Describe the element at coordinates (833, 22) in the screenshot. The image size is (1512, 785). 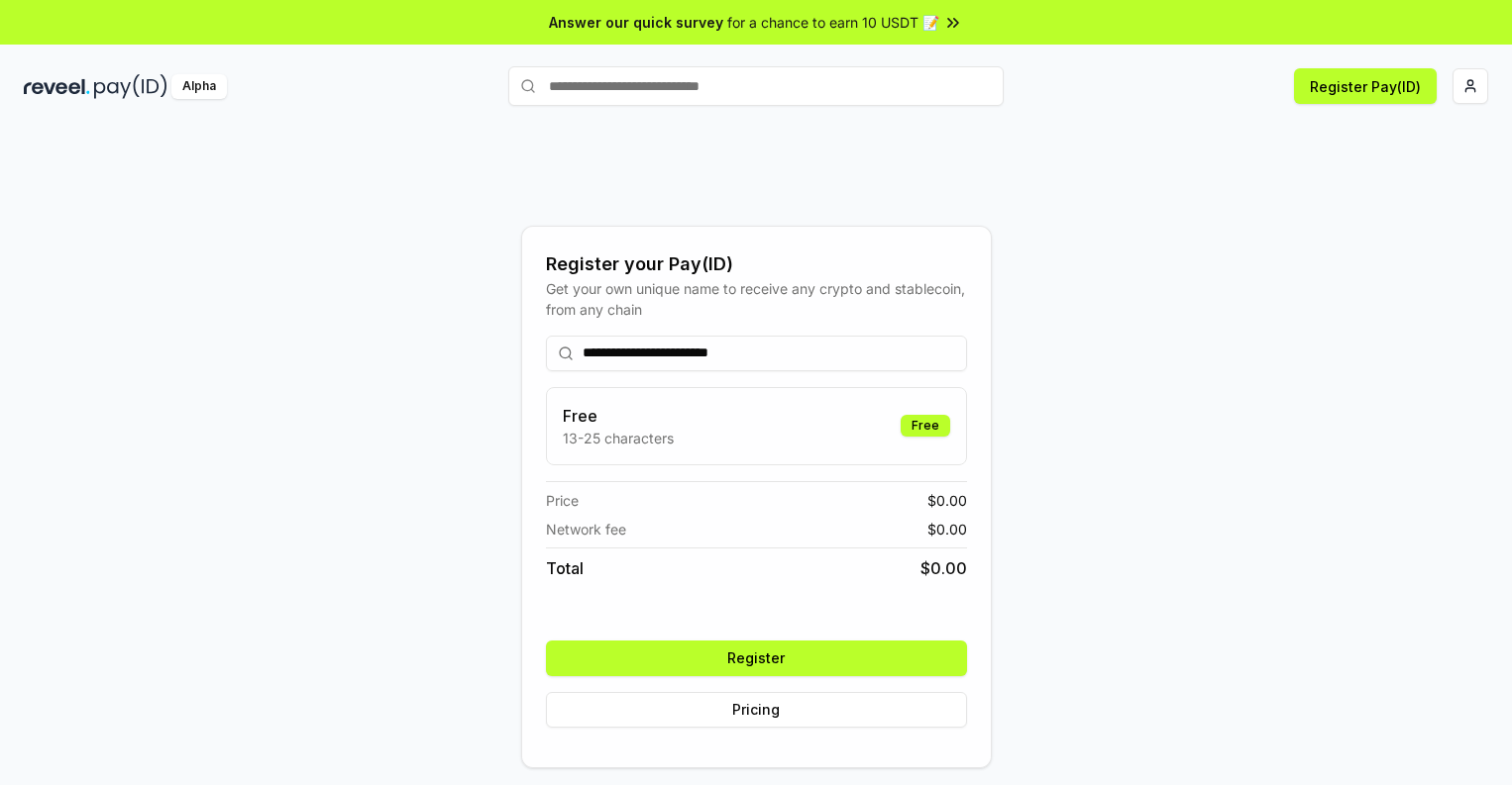
I see `span: for a chance to earn 10 USDT 📝` at that location.